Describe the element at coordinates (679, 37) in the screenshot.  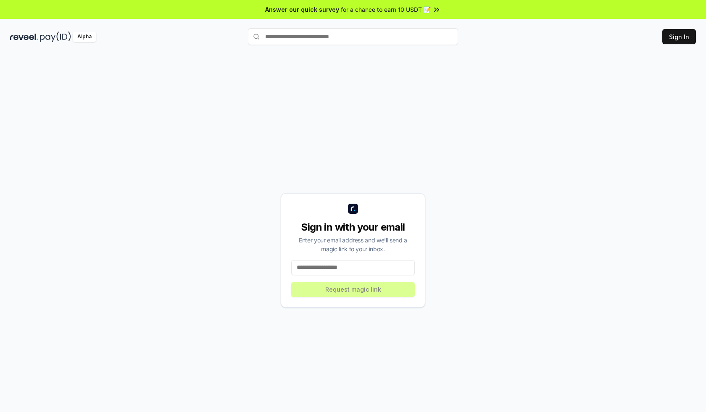
I see `button: Sign In` at that location.